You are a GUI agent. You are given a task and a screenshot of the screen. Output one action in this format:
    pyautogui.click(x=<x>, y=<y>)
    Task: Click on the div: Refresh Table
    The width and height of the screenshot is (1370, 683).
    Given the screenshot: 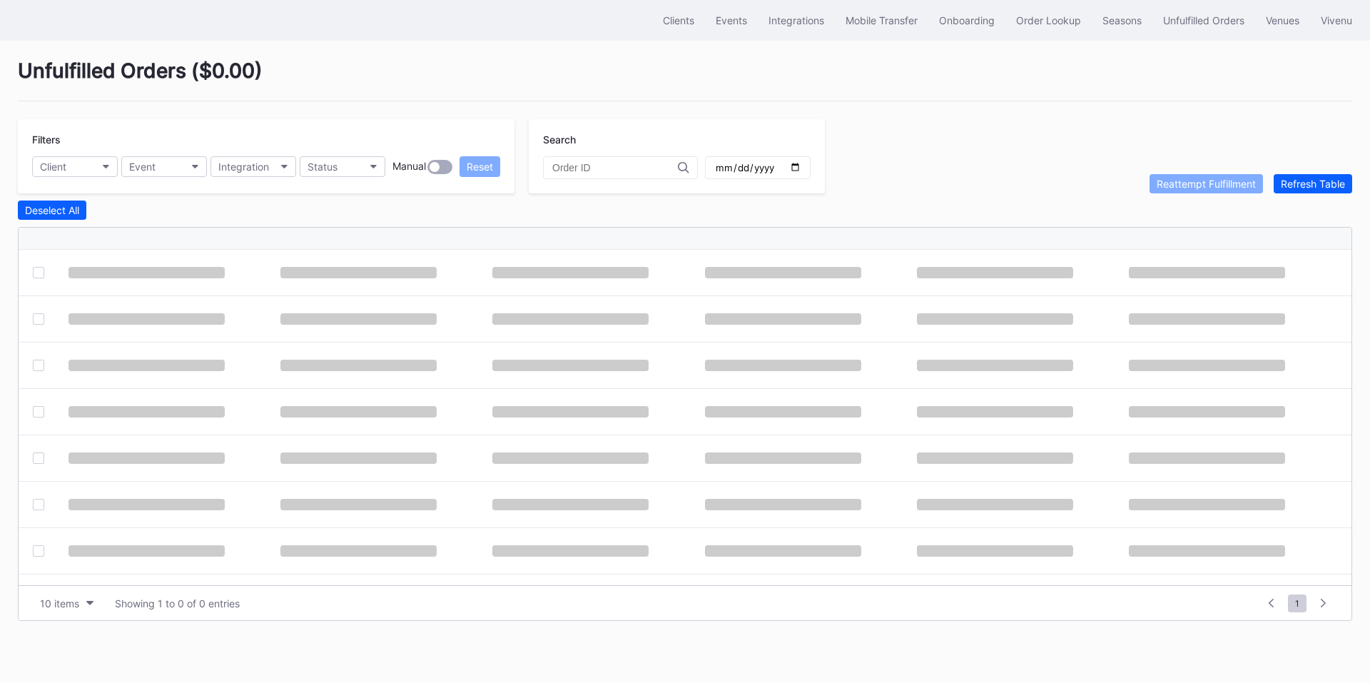 What is the action you would take?
    pyautogui.click(x=1313, y=183)
    